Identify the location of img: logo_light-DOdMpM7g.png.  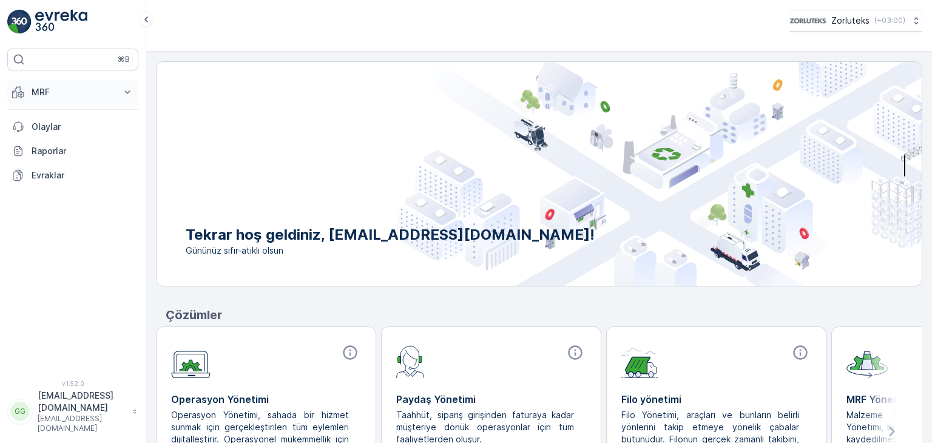
(61, 22).